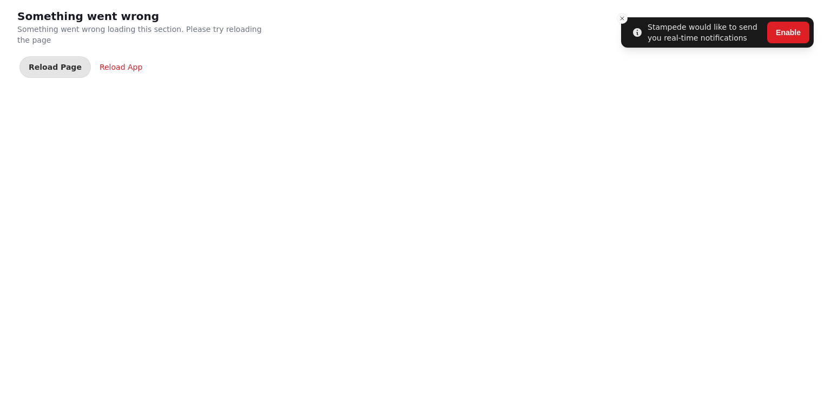 The height and width of the screenshot is (395, 831). Describe the element at coordinates (622, 18) in the screenshot. I see `button: Close toast` at that location.